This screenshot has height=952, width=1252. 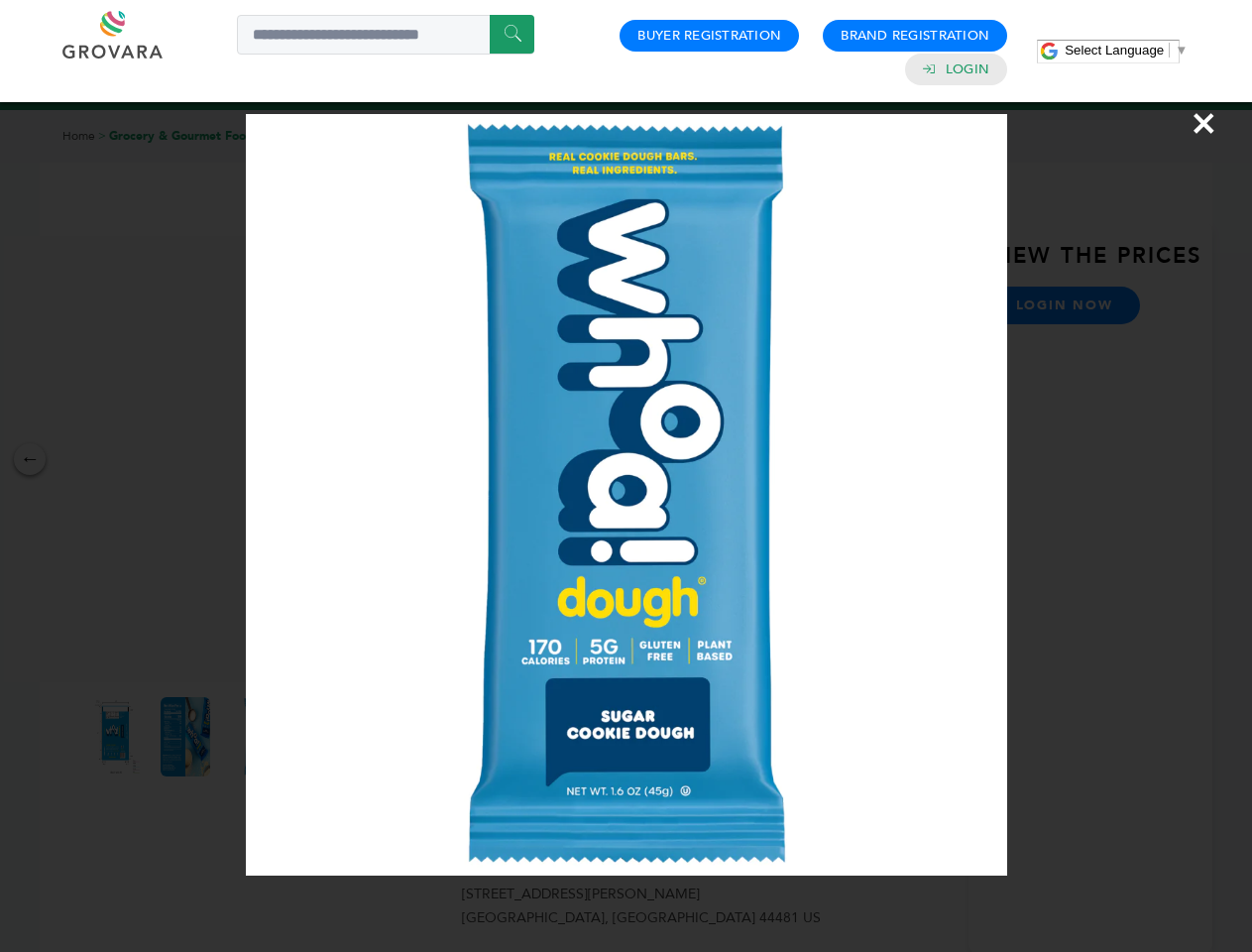 I want to click on img: Image Preview, so click(x=627, y=495).